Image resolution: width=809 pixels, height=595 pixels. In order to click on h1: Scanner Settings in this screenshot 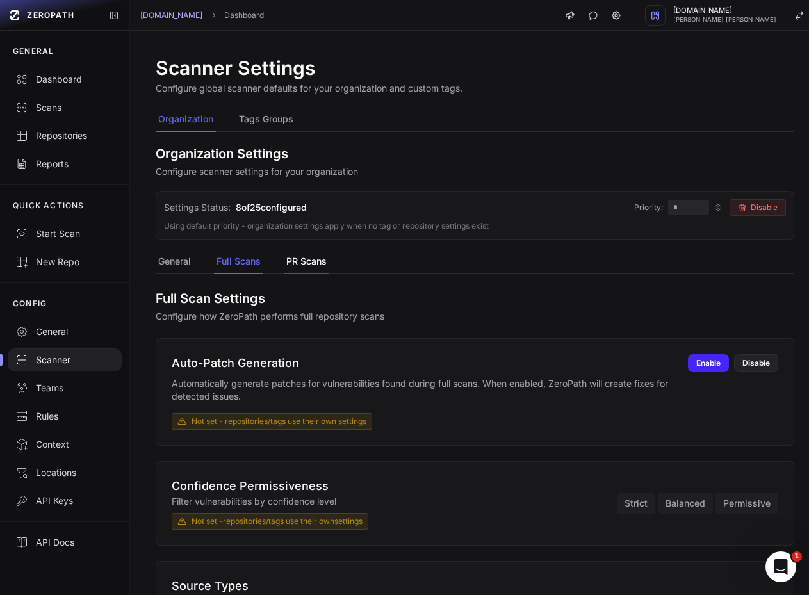, I will do `click(309, 68)`.